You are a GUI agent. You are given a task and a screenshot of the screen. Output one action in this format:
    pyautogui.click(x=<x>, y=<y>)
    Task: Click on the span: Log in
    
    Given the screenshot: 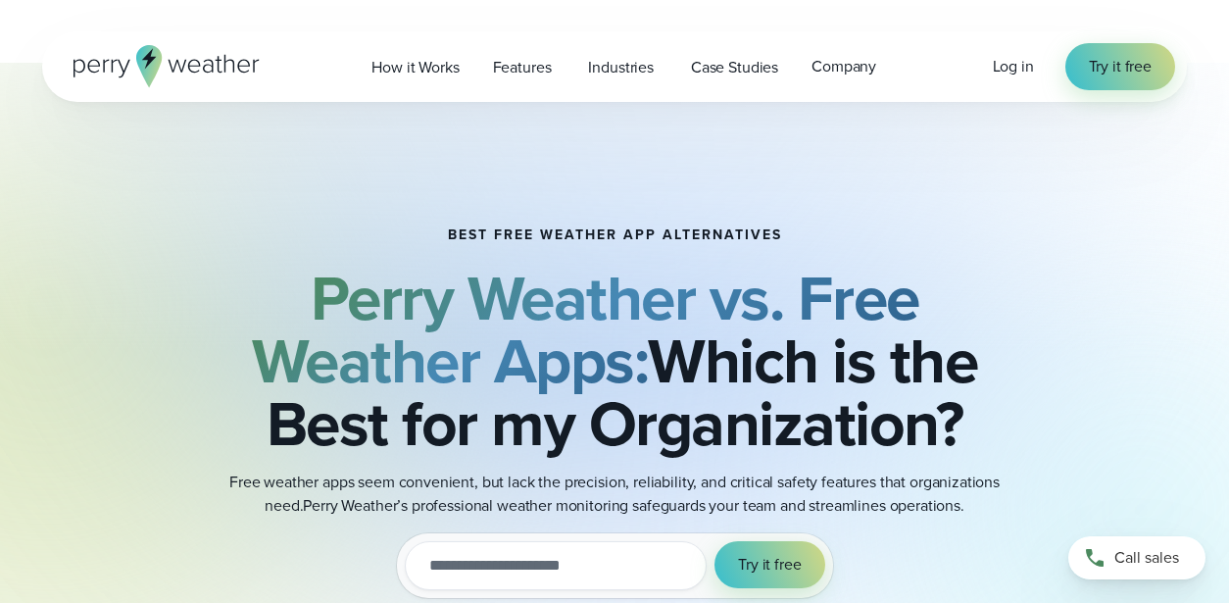 What is the action you would take?
    pyautogui.click(x=1013, y=66)
    